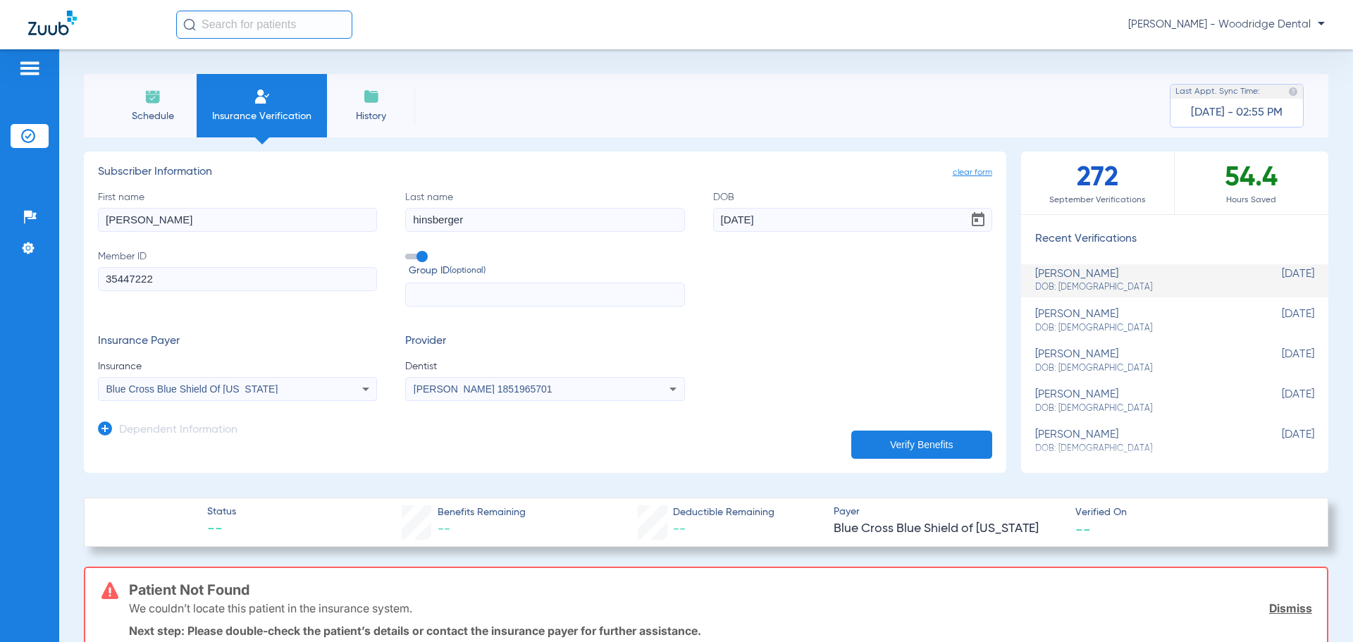 This screenshot has height=642, width=1353. Describe the element at coordinates (922, 445) in the screenshot. I see `button: Verify Benefits` at that location.